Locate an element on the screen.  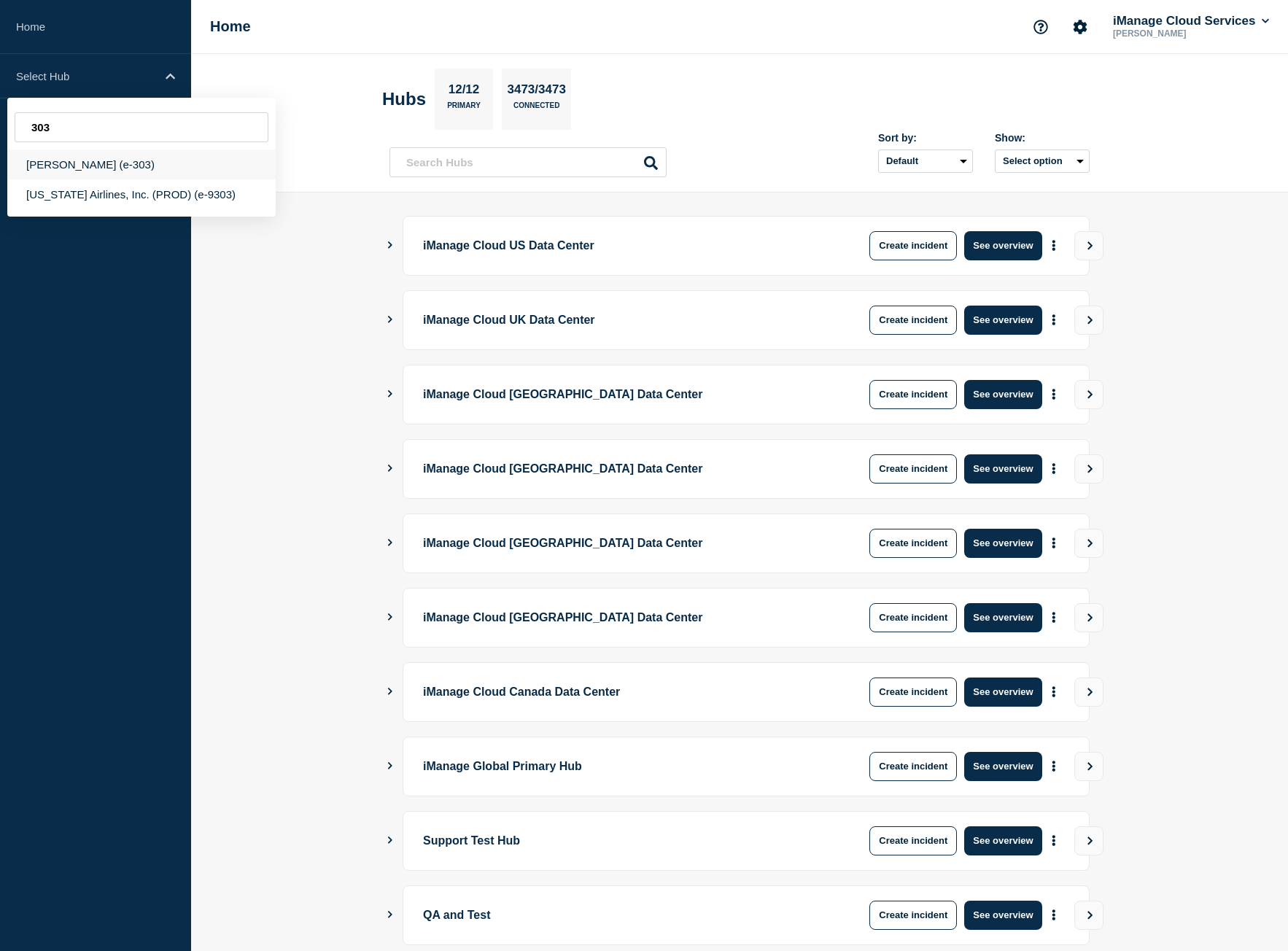
p: Select Hub is located at coordinates (86, 76).